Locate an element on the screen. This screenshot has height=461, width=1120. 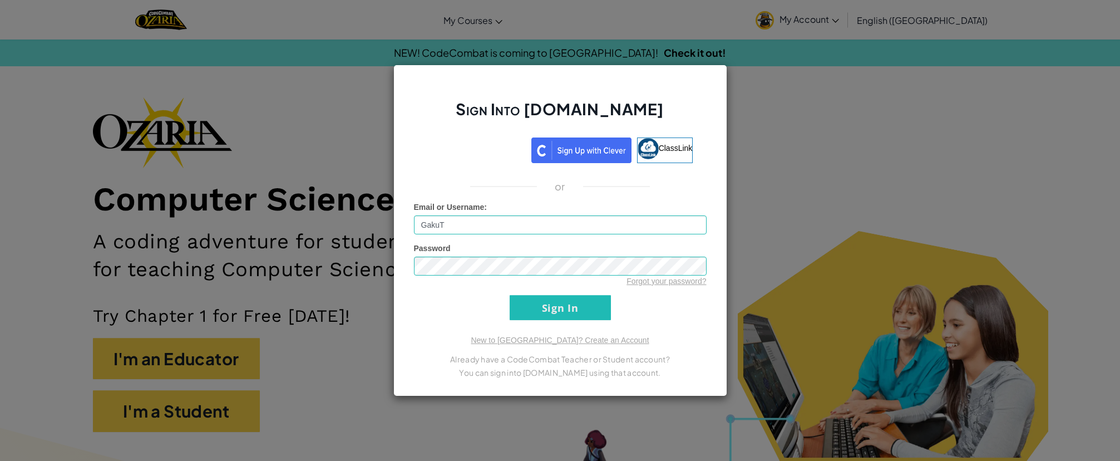
span: Email or Username is located at coordinates (449, 207).